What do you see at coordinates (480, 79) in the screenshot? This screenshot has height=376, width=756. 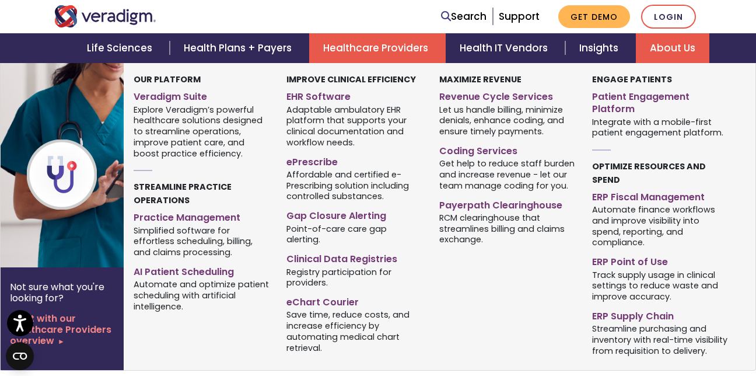 I see `strong: Maximize Revenue` at bounding box center [480, 79].